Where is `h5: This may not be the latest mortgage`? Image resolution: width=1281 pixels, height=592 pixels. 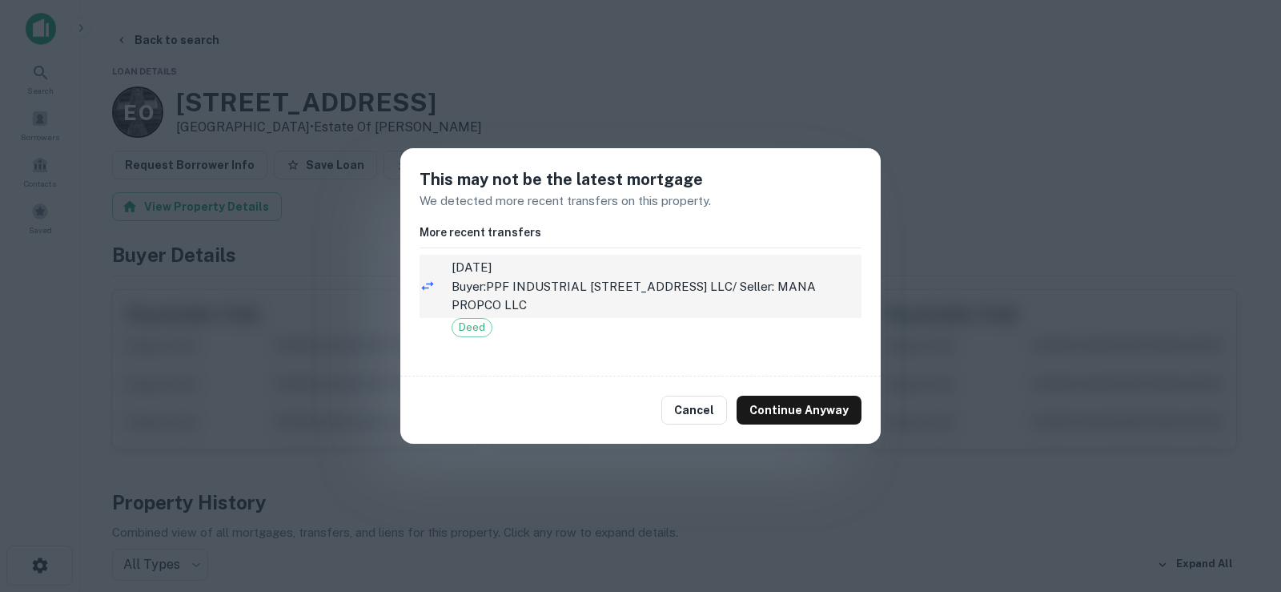
h5: This may not be the latest mortgage is located at coordinates (641, 179).